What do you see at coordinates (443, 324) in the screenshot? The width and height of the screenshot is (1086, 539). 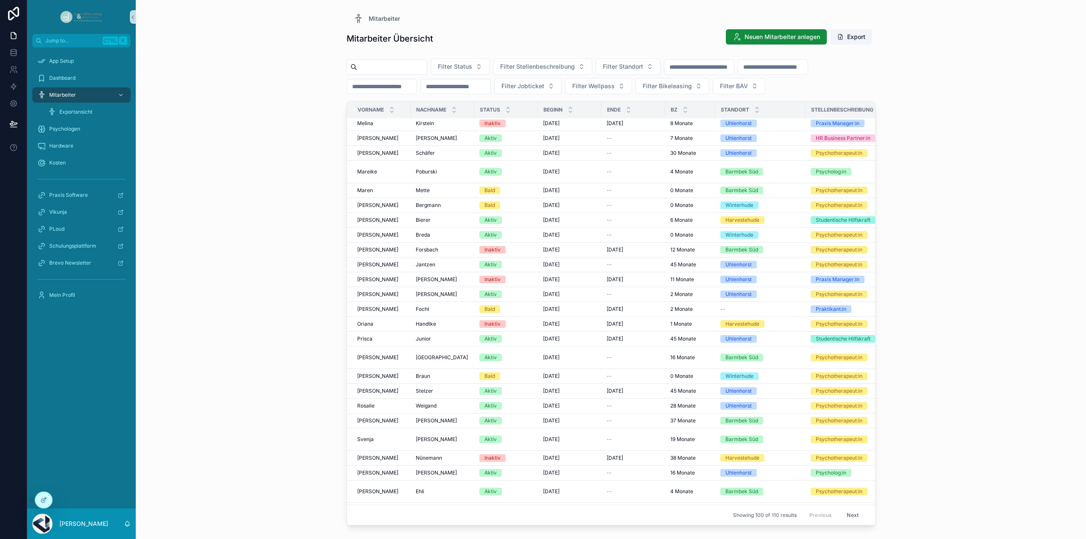 I see `a: Handtke` at bounding box center [443, 324].